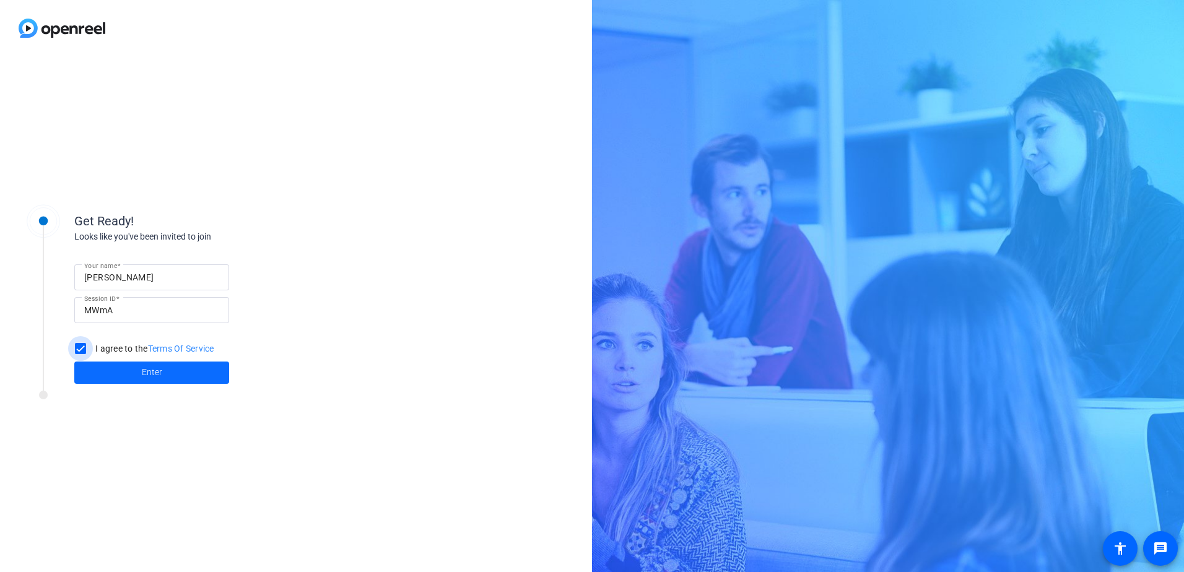 This screenshot has height=572, width=1184. What do you see at coordinates (100, 298) in the screenshot?
I see `mat-label: Session ID` at bounding box center [100, 298].